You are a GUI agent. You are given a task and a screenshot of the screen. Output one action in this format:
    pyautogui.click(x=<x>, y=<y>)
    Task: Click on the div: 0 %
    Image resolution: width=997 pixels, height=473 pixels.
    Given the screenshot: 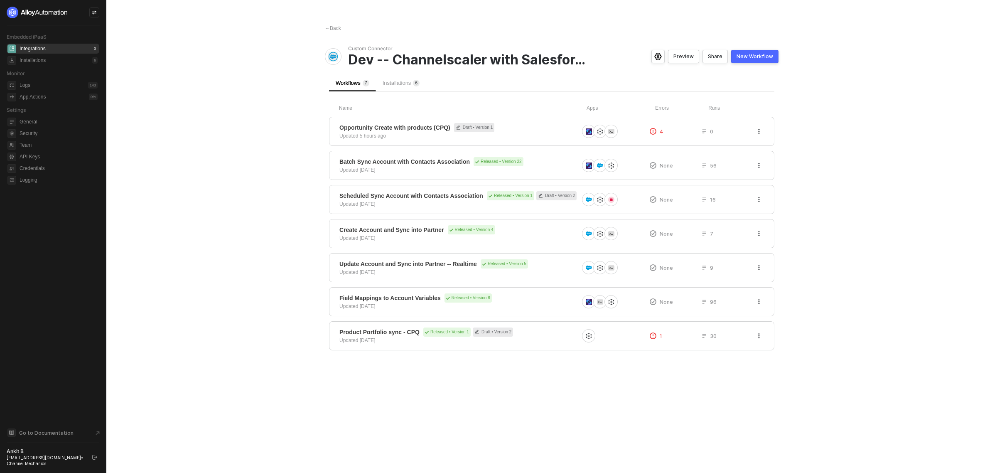 What is the action you would take?
    pyautogui.click(x=93, y=97)
    